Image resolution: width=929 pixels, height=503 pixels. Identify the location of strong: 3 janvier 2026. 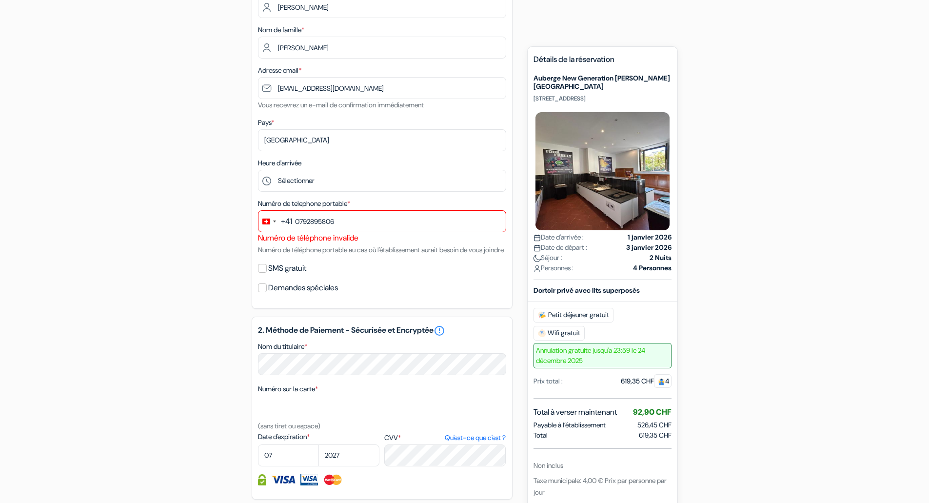
(649, 247).